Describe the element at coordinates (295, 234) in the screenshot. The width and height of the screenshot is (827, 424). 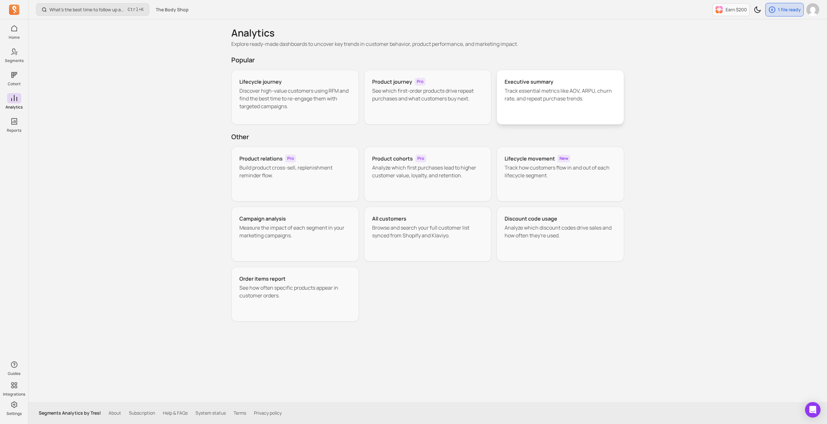
I see `a: Campaign analysisMeasure the impact of each segment in your marketing campaigns.` at that location.